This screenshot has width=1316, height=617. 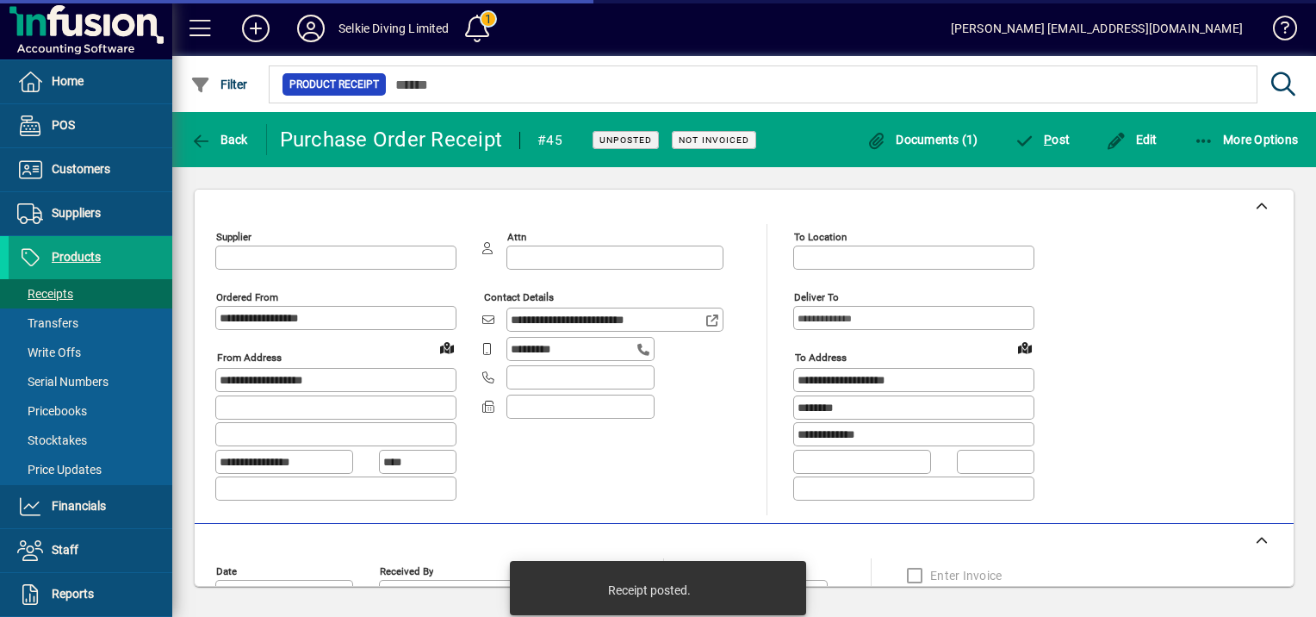 I want to click on button: Profile, so click(x=311, y=28).